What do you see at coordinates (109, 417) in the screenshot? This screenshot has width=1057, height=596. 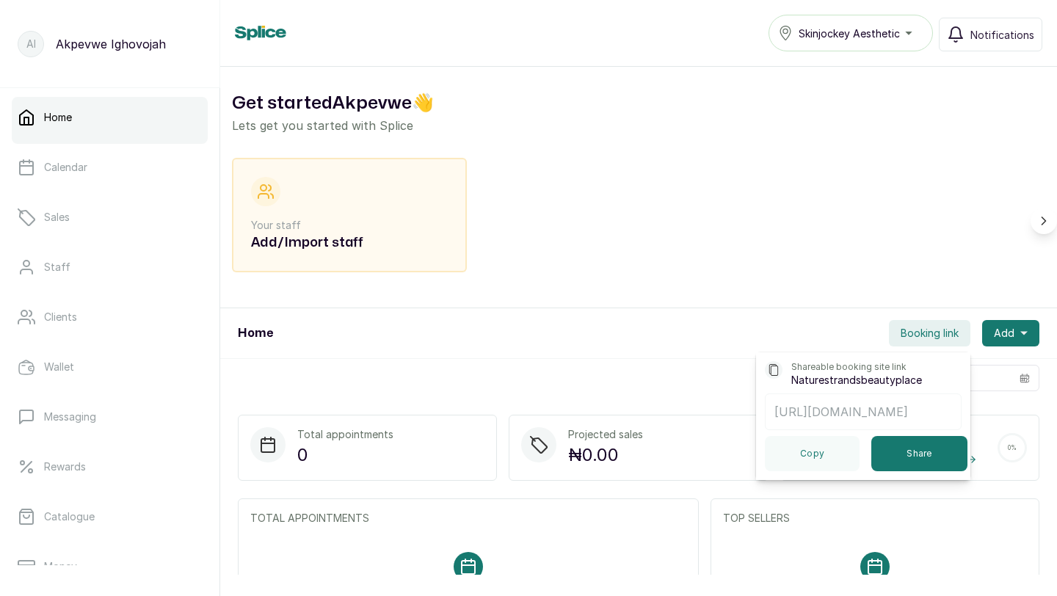 I see `a: Messaging` at bounding box center [109, 417].